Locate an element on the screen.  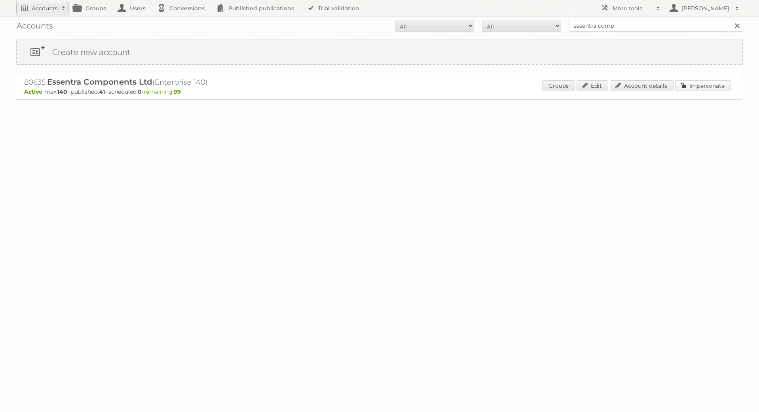
span: remaining: is located at coordinates (162, 92).